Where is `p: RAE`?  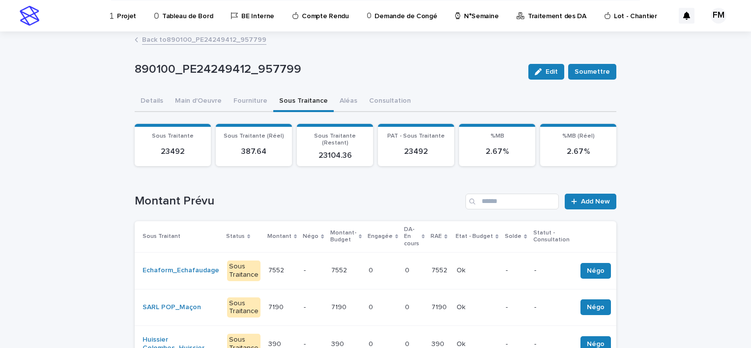
p: RAE is located at coordinates (436, 236).